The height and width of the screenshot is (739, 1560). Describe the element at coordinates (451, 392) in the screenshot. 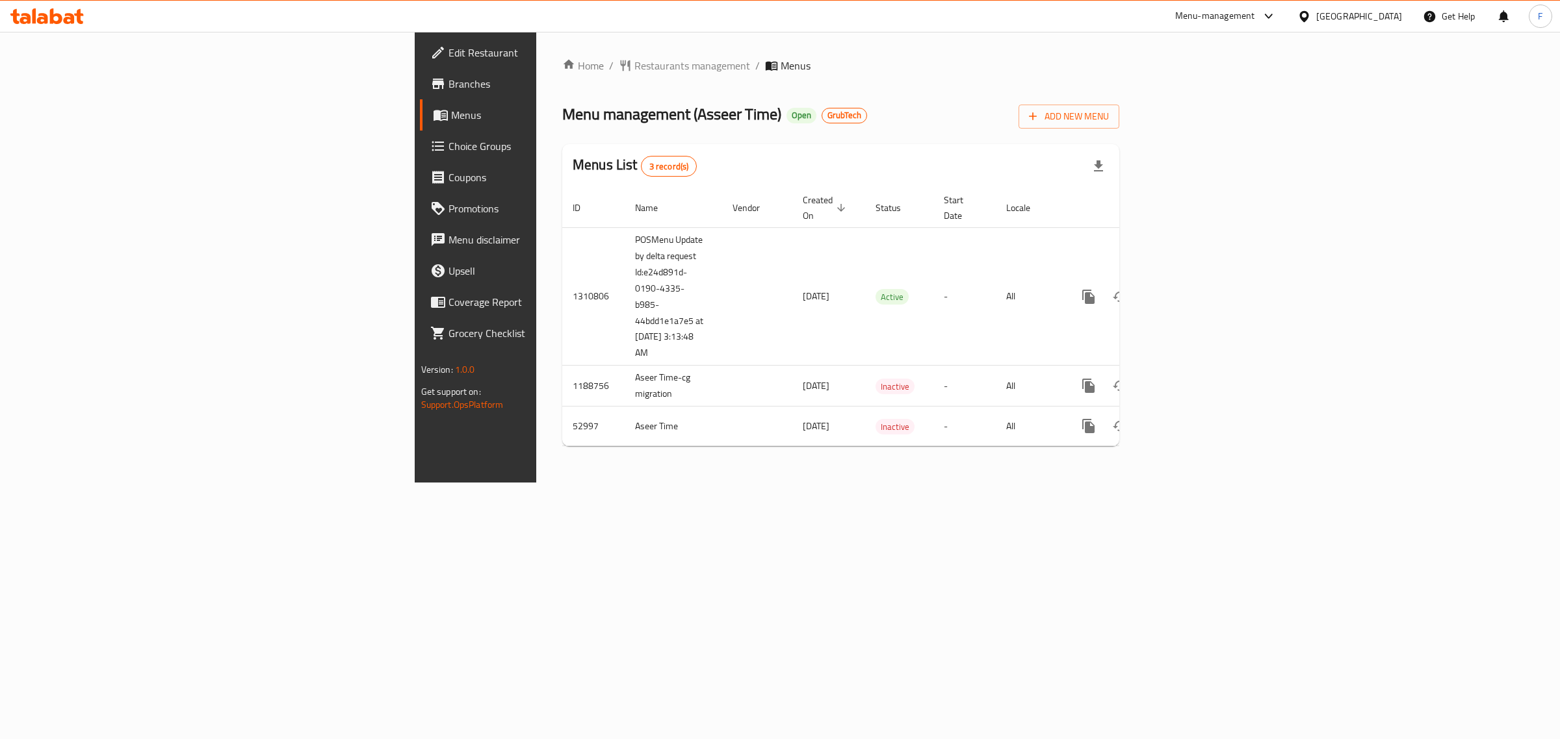

I see `span: Get support on:` at that location.